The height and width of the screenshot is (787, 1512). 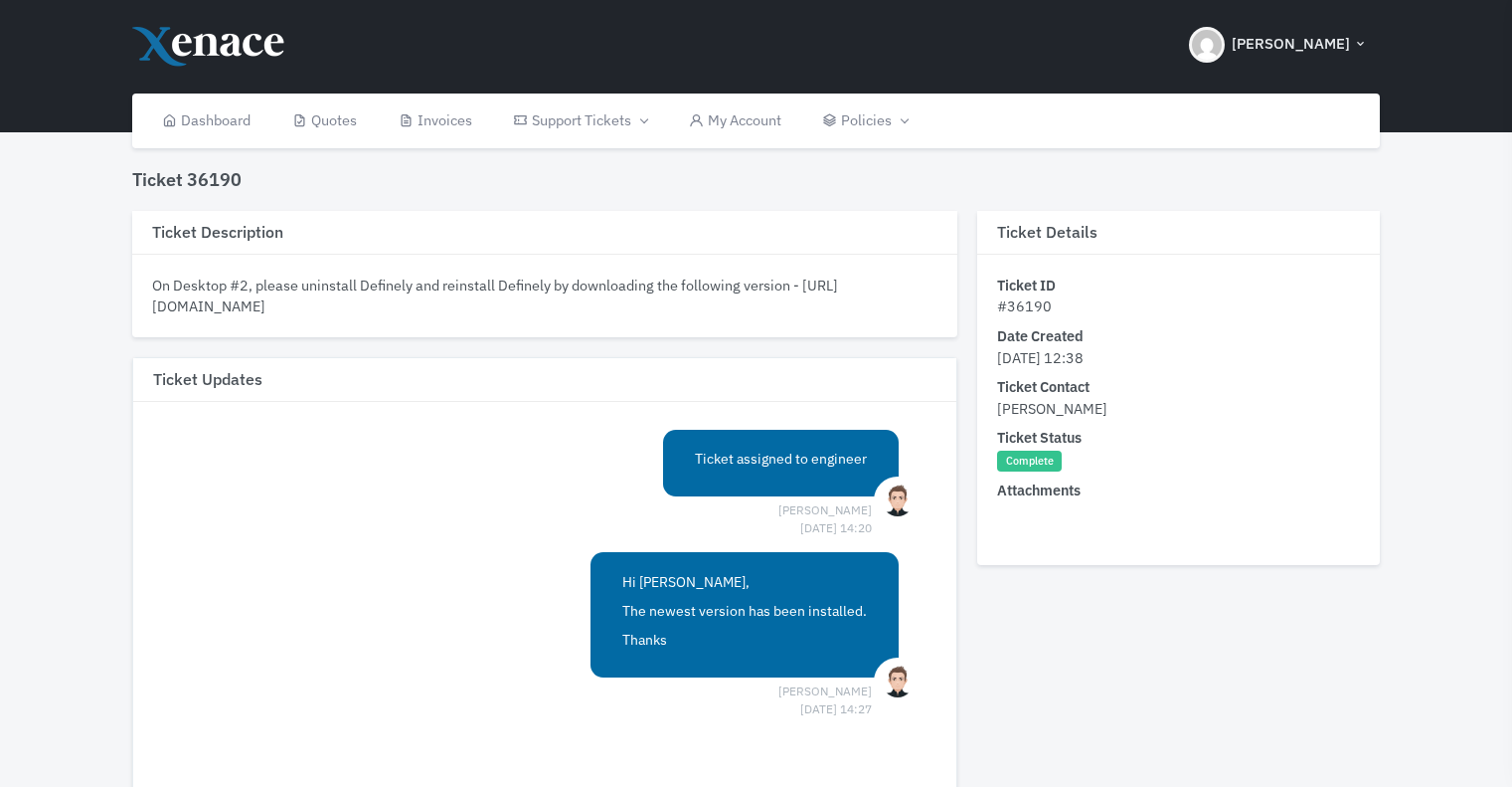 I want to click on a: Quotes, so click(x=324, y=121).